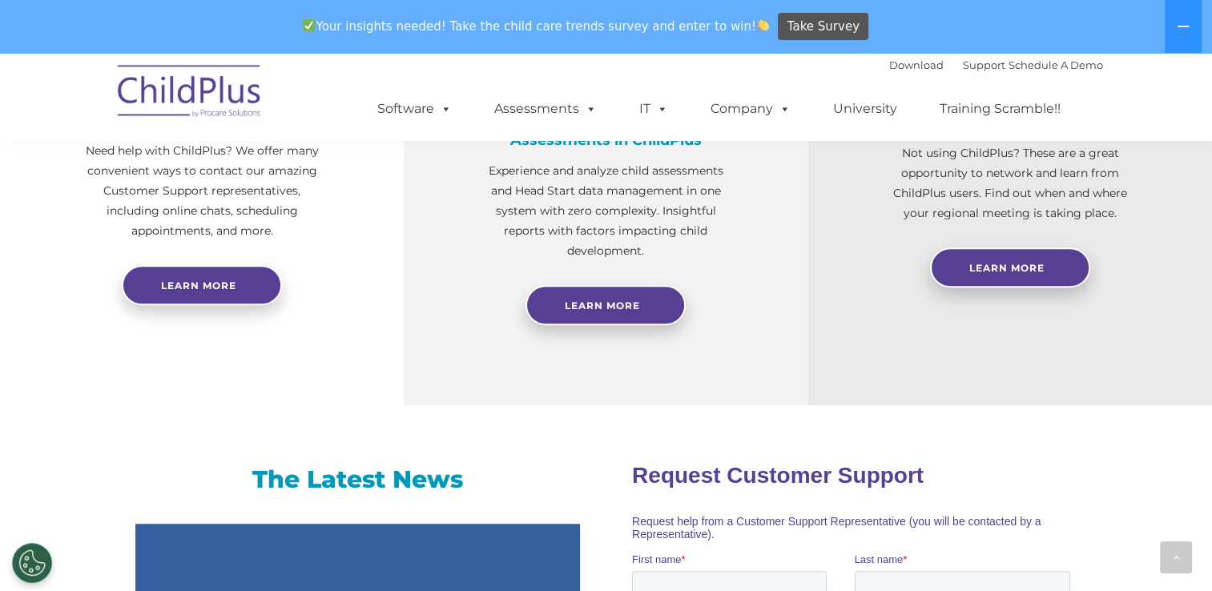 Image resolution: width=1212 pixels, height=591 pixels. What do you see at coordinates (190, 94) in the screenshot?
I see `img: ChildPlus by Procare Solutions` at bounding box center [190, 94].